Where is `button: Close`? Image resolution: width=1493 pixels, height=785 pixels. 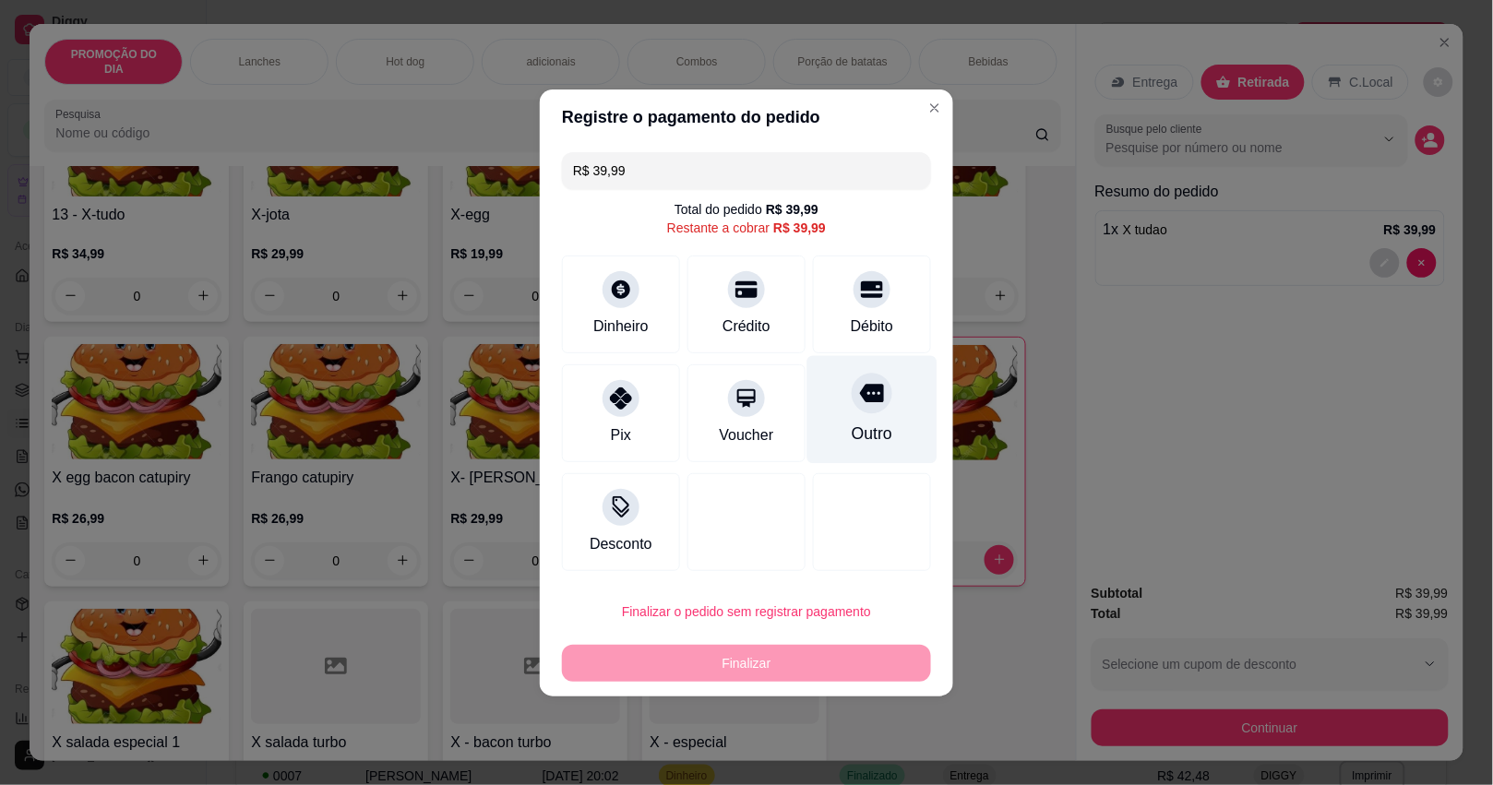 button: Close is located at coordinates (935, 108).